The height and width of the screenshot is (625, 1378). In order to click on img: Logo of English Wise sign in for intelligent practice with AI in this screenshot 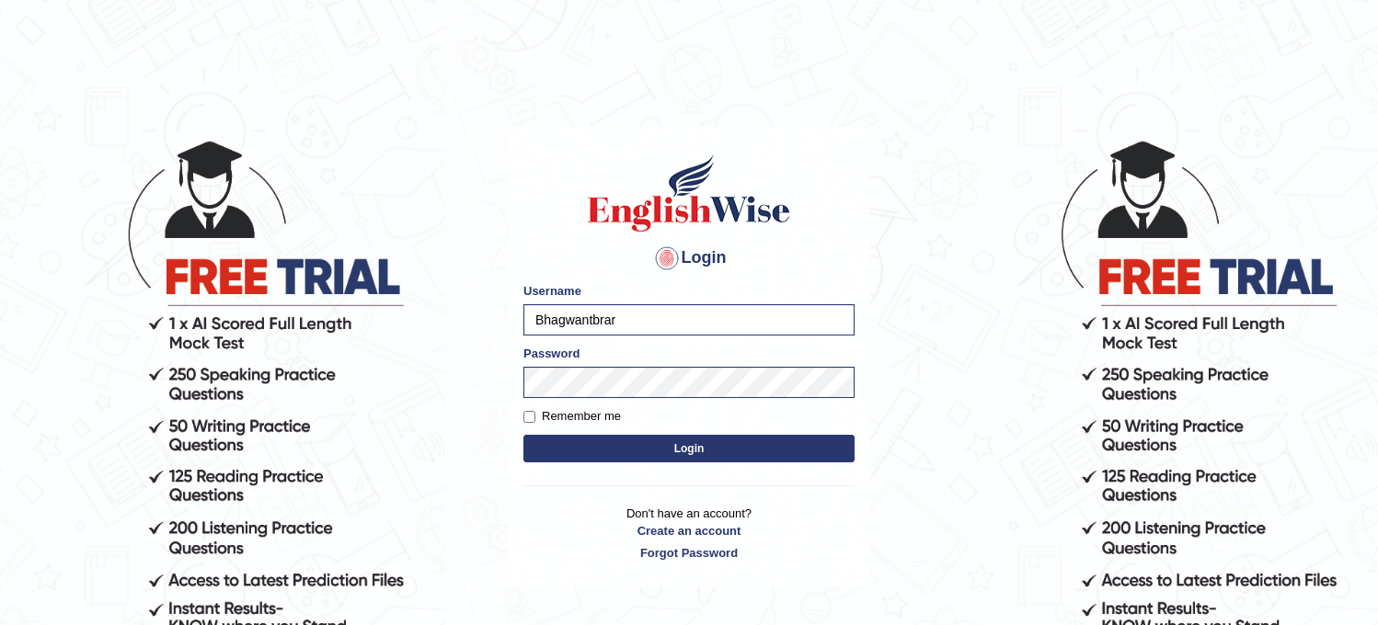, I will do `click(689, 193)`.